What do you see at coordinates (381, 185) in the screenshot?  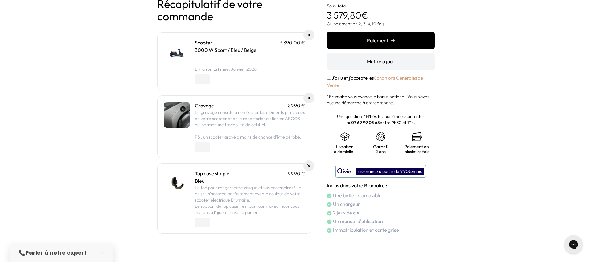 I see `h4: Inclus dans votre Brumaire :` at bounding box center [381, 185].